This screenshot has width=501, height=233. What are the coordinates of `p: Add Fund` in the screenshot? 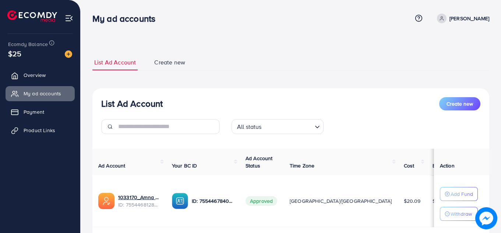 It's located at (462, 194).